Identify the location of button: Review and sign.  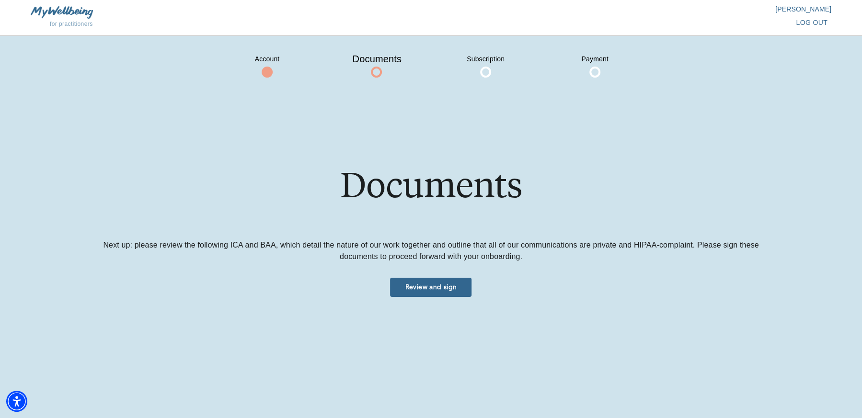
(431, 288).